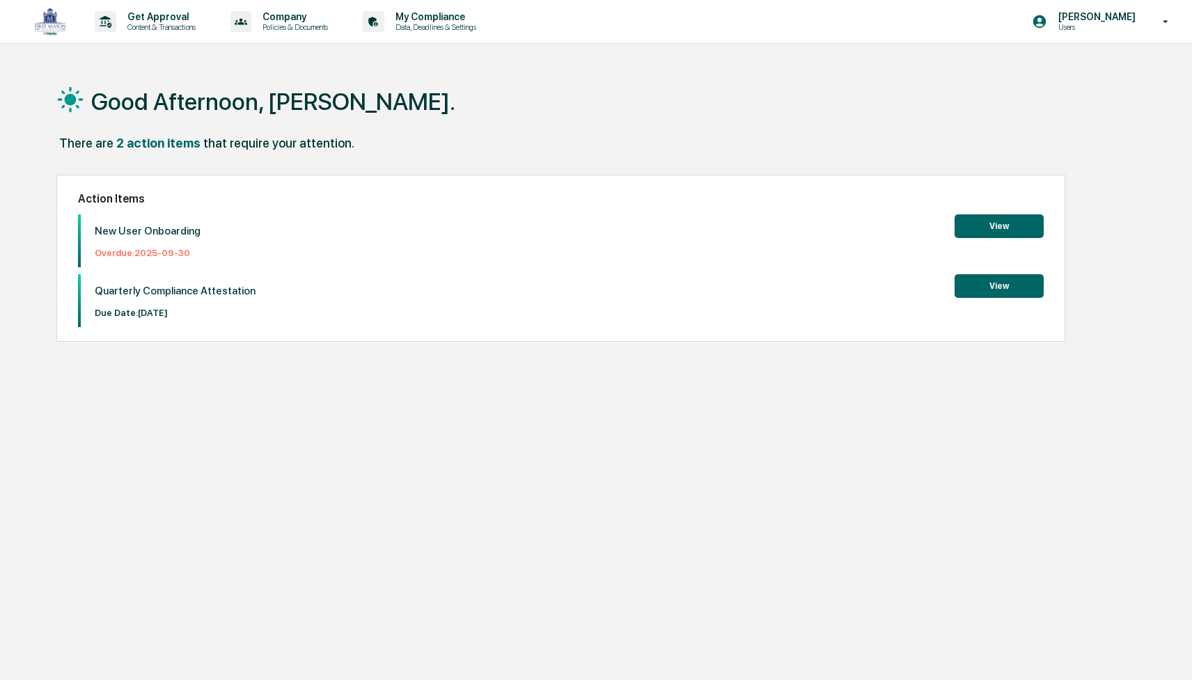 The height and width of the screenshot is (680, 1192). Describe the element at coordinates (158, 143) in the screenshot. I see `div: 2 action items` at that location.